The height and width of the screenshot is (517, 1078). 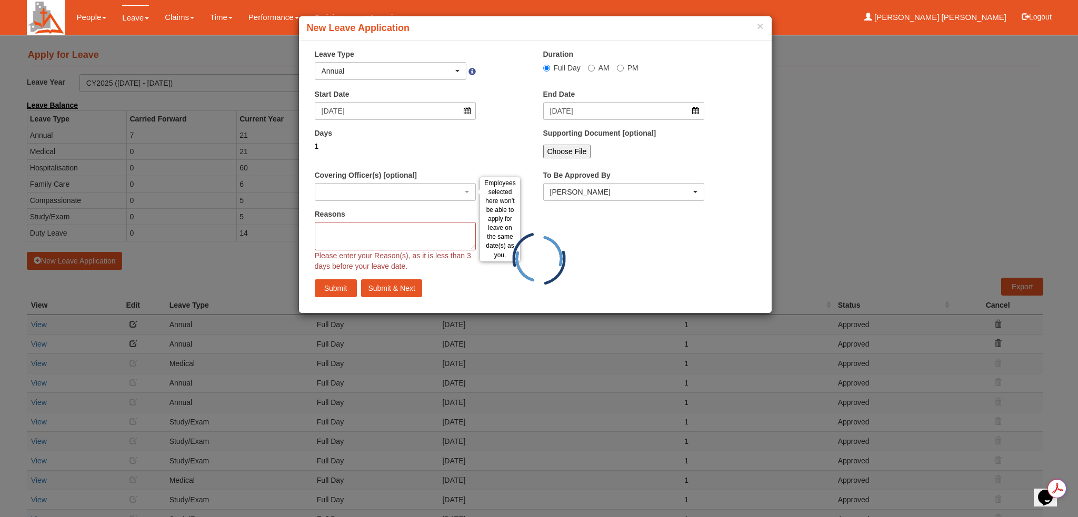 What do you see at coordinates (390, 71) in the screenshot?
I see `button: Annual` at bounding box center [390, 71].